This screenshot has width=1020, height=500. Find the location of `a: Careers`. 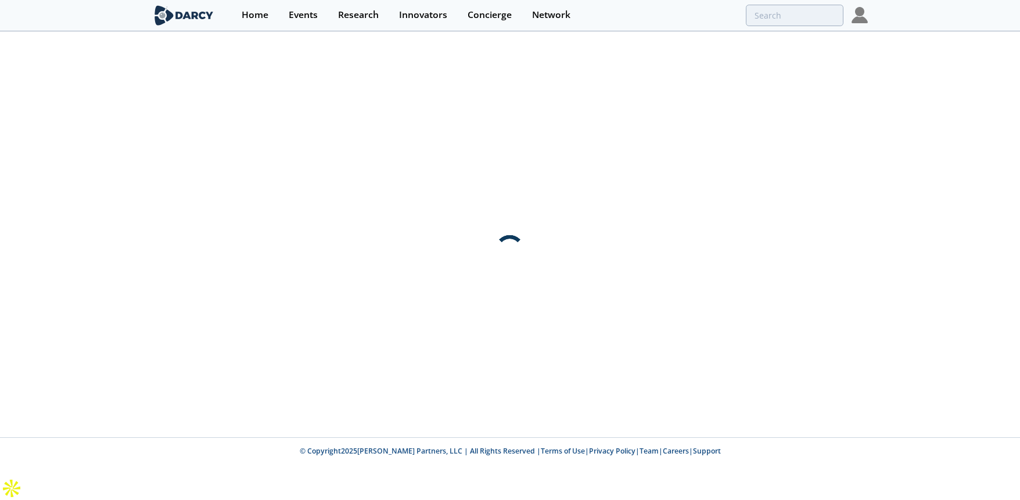

a: Careers is located at coordinates (675, 451).